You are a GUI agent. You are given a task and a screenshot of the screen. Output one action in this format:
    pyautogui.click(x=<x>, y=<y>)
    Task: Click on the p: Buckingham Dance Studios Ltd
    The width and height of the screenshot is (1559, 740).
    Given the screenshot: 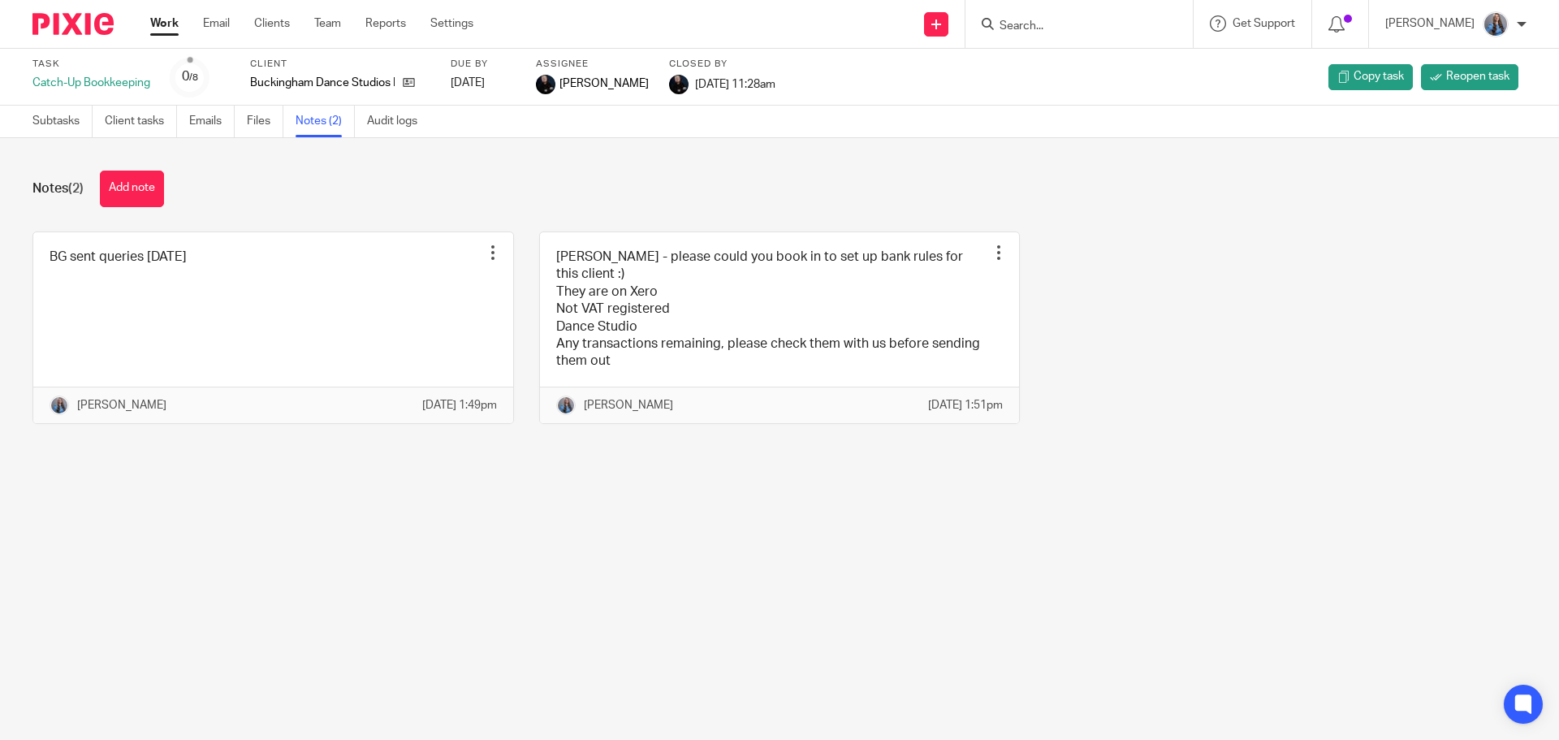 What is the action you would take?
    pyautogui.click(x=322, y=83)
    